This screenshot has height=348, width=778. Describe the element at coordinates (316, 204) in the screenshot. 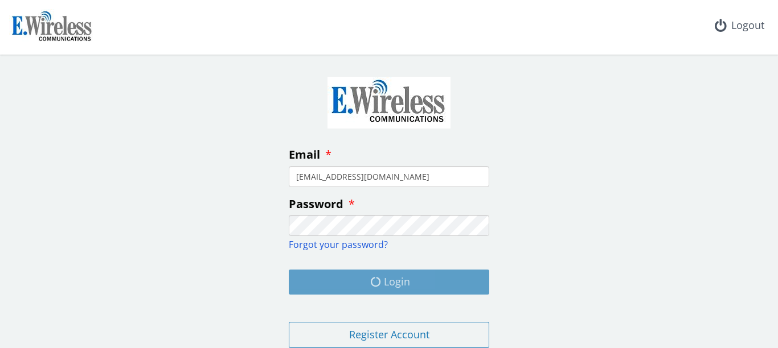

I see `span: Password` at that location.